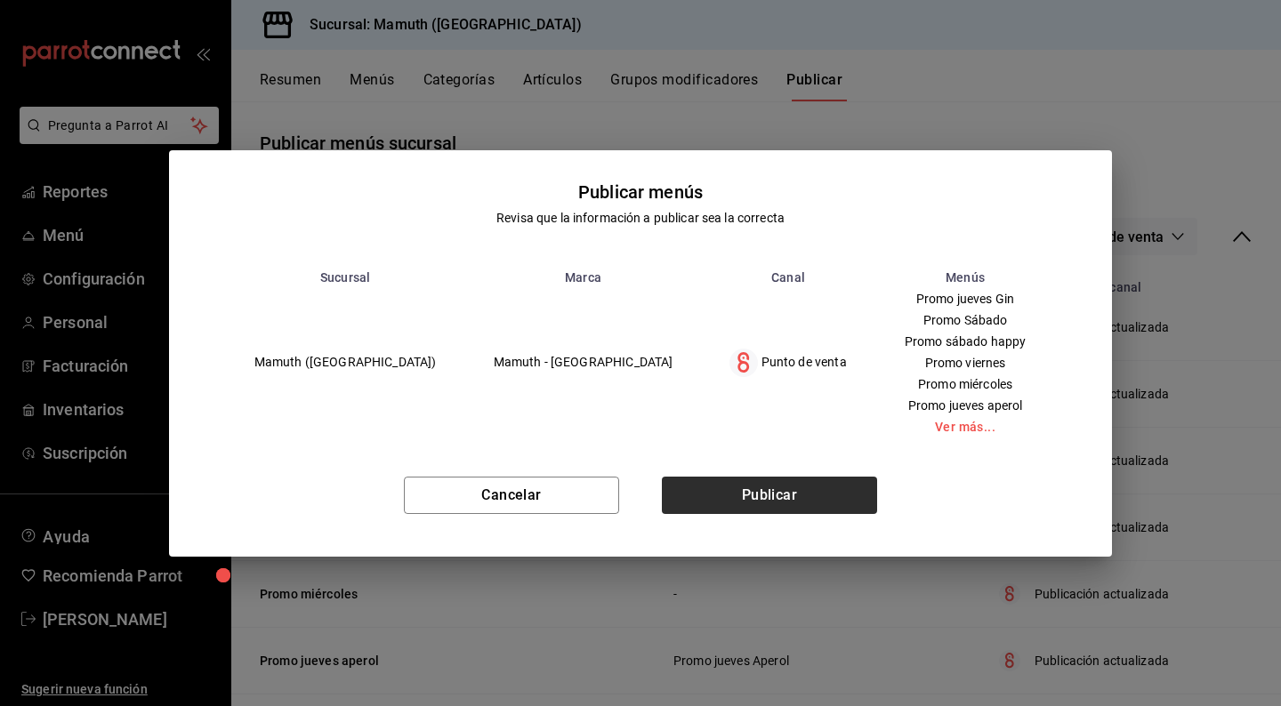 The width and height of the screenshot is (1281, 706). I want to click on div: Publicar menús, so click(641, 192).